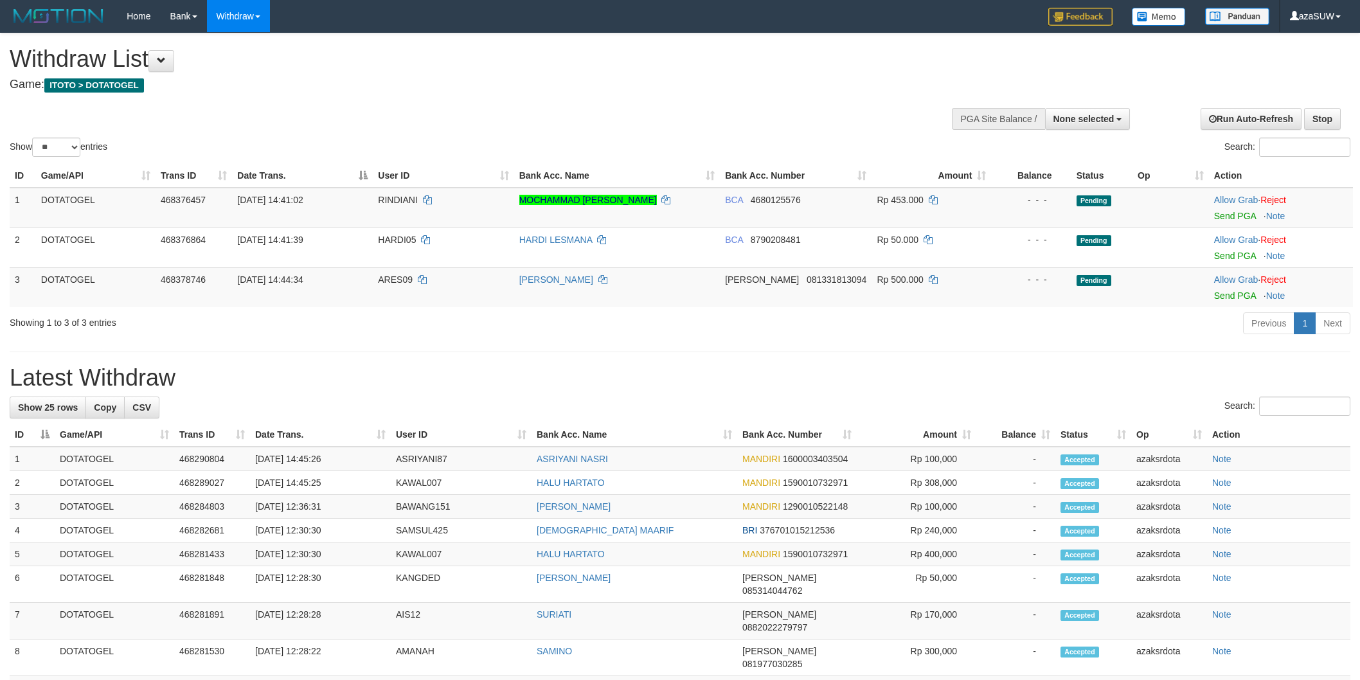  Describe the element at coordinates (815, 506) in the screenshot. I see `span: Copy 1290010522148 to clipboard` at that location.